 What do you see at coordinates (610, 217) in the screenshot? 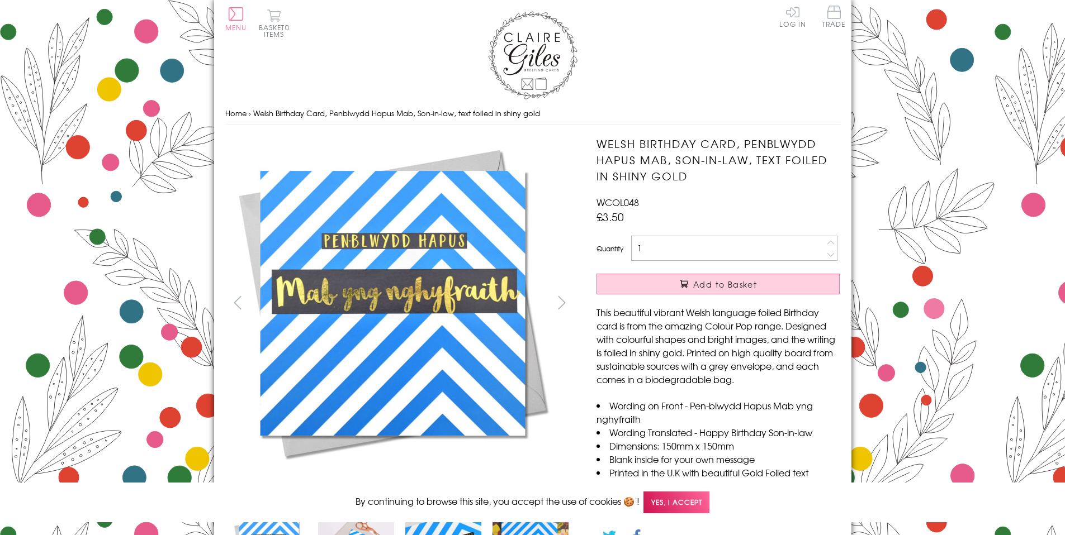
I see `span: £3.50` at bounding box center [610, 217].